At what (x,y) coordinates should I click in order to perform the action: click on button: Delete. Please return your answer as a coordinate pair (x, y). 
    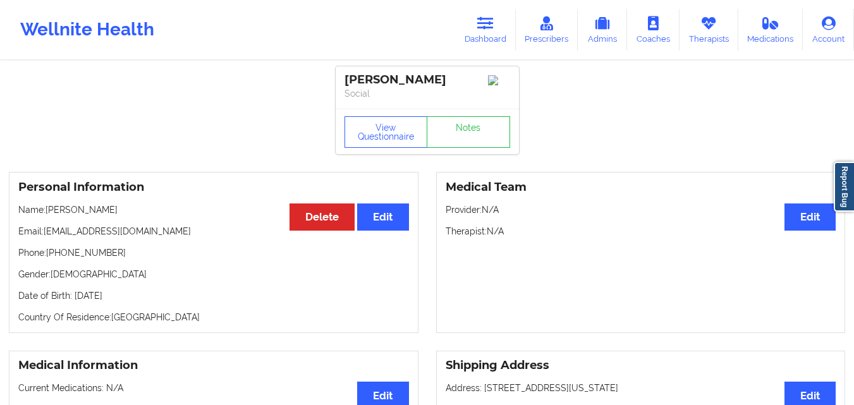
    Looking at the image, I should click on (322, 217).